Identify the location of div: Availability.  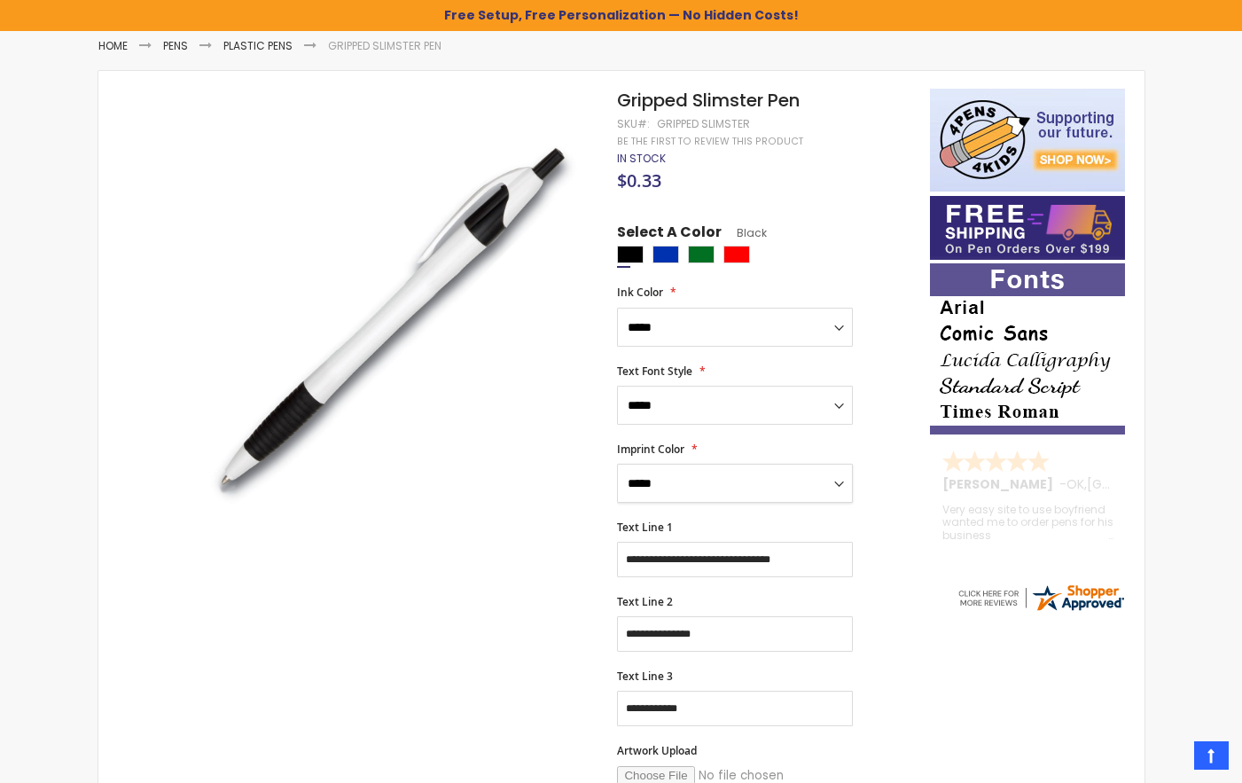
(641, 159).